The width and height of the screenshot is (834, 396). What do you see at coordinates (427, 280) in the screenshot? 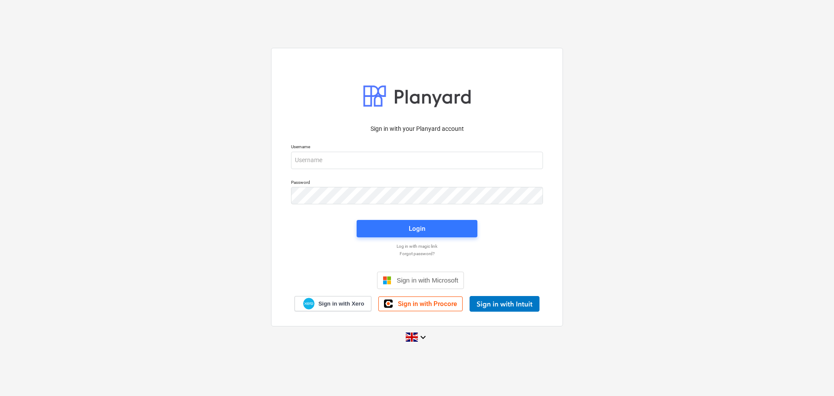
I see `span: Sign in with Microsoft` at bounding box center [427, 280].